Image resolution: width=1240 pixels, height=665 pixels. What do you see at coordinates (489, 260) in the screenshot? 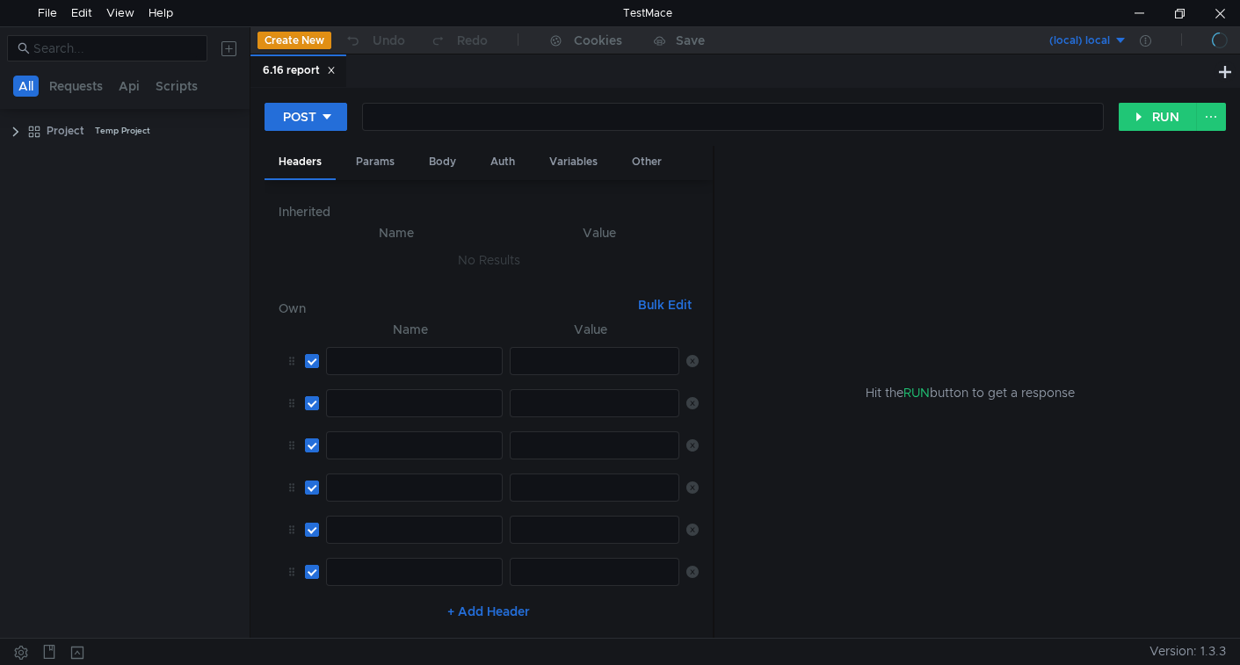
I see `nz-embed-empty: No Results` at bounding box center [489, 260].